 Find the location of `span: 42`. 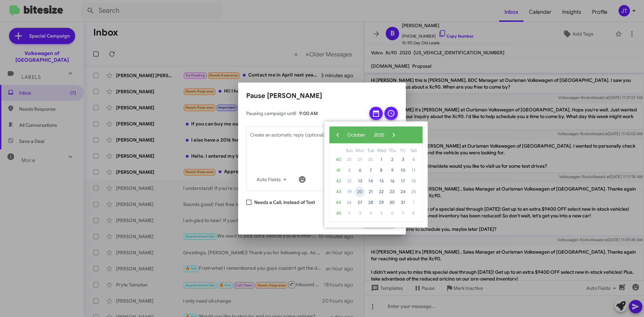

span: 42 is located at coordinates (339, 181).